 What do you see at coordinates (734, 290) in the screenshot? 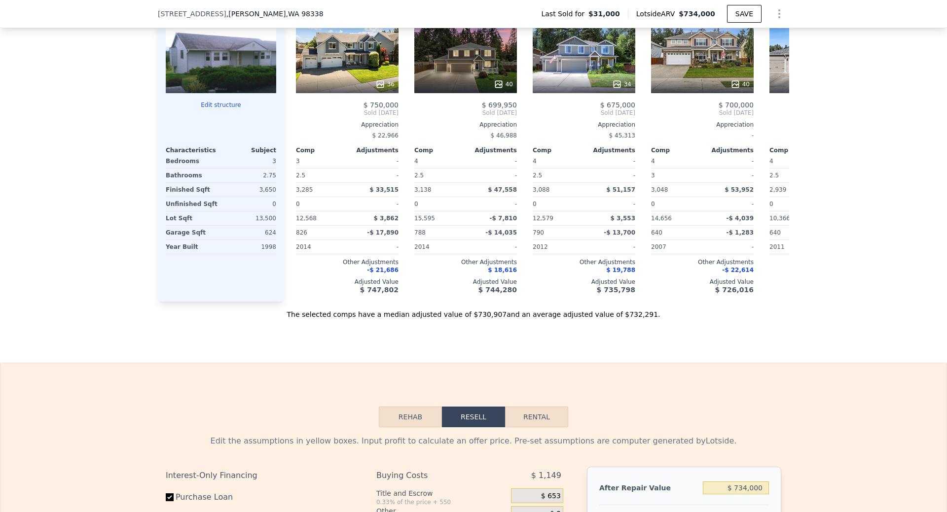
I see `span: $ 726,016` at bounding box center [734, 290].